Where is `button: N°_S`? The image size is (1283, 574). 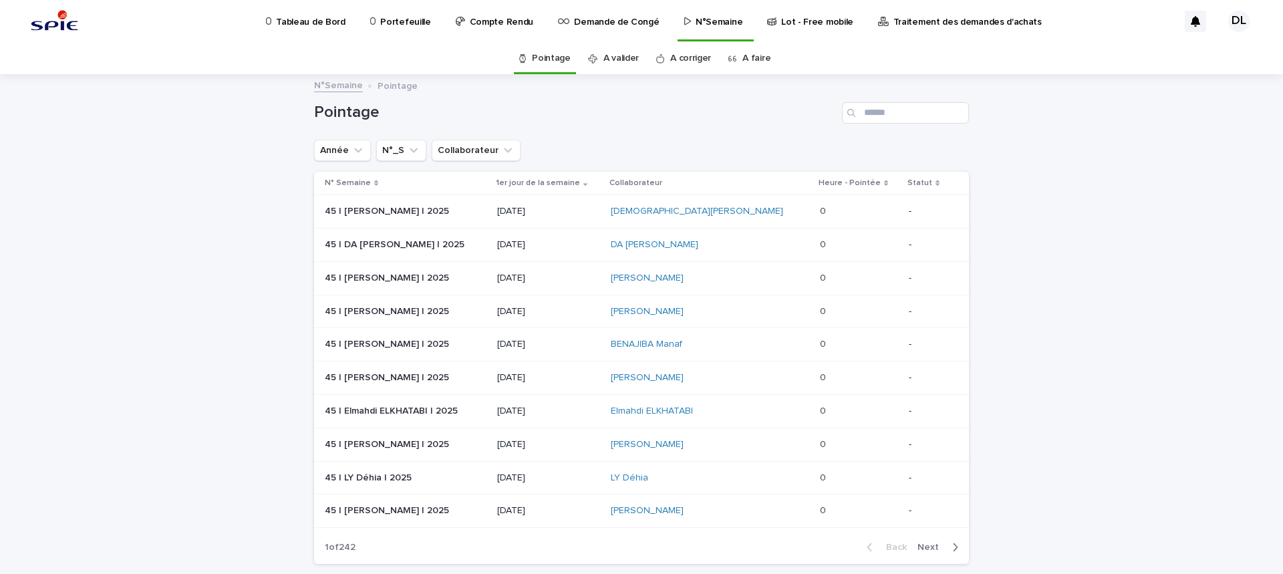
button: N°_S is located at coordinates (401, 150).